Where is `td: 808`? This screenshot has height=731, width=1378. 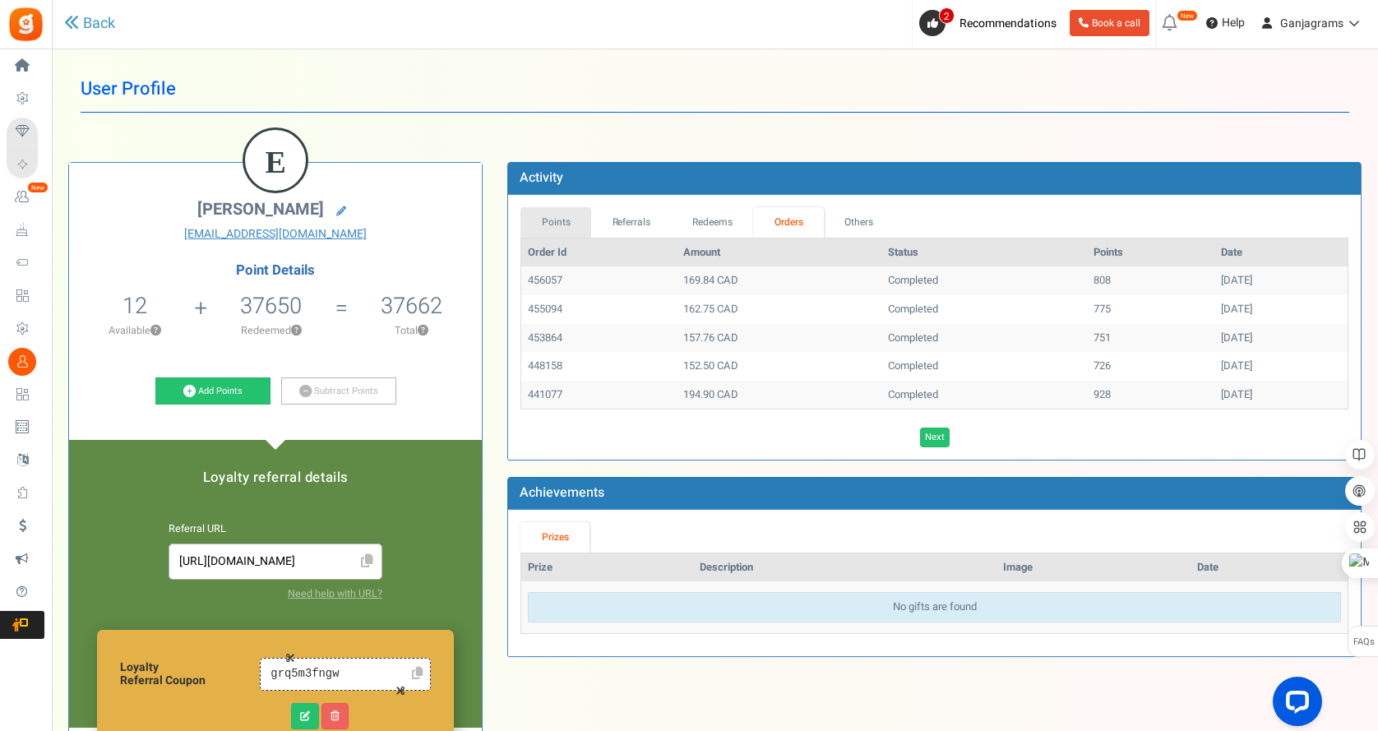 td: 808 is located at coordinates (1151, 280).